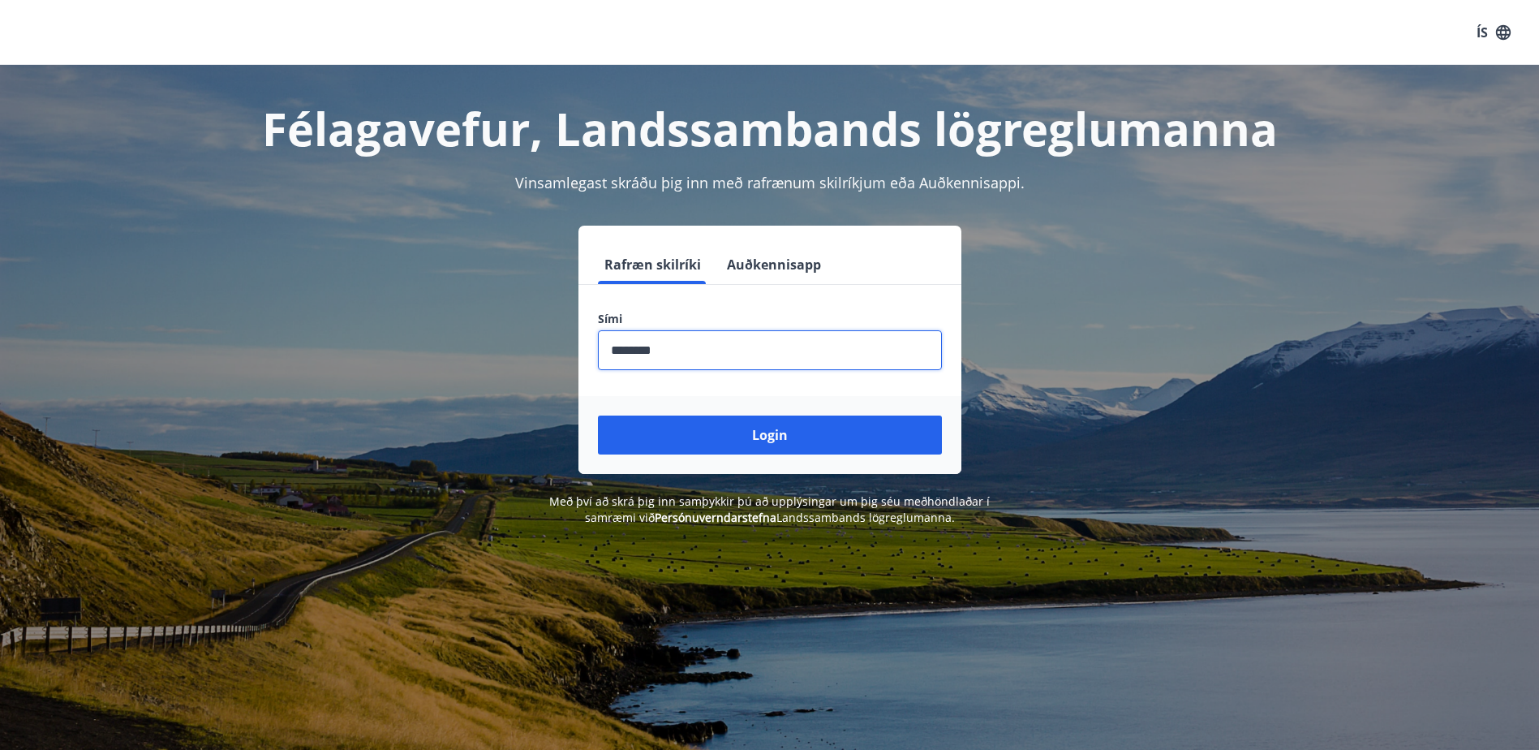 The image size is (1539, 750). Describe the element at coordinates (769, 509) in the screenshot. I see `span: Með því að skrá þig inn samþykkir þú að upplýsingar um þig séu meðhöndlaðar í samræmi við Landssa...` at that location.